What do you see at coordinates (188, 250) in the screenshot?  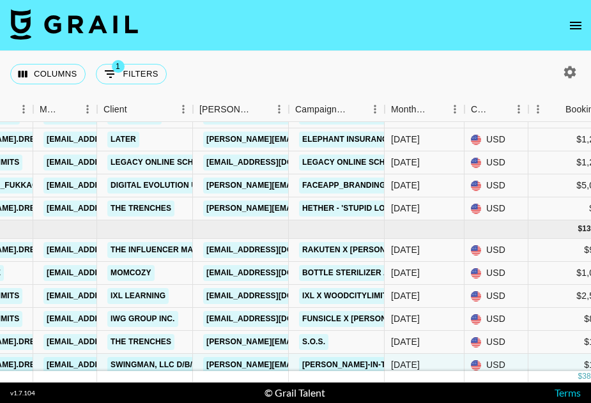 I see `a: The Influencer Marketing Factory` at bounding box center [188, 250].